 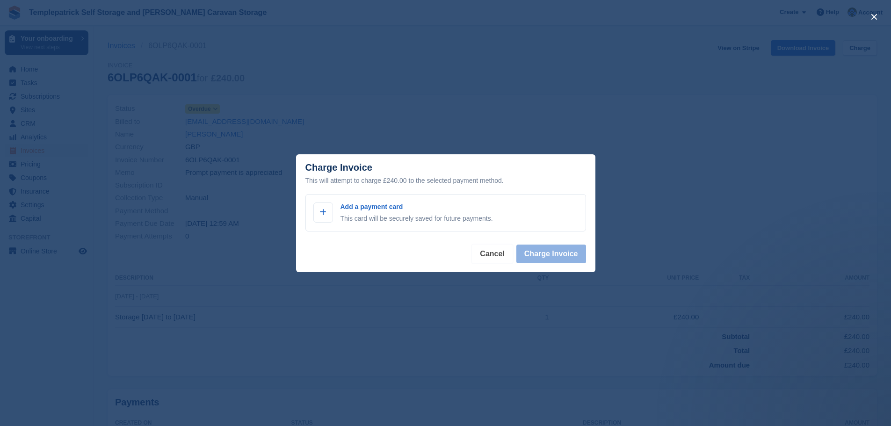 What do you see at coordinates (874, 17) in the screenshot?
I see `button: close` at bounding box center [874, 17].